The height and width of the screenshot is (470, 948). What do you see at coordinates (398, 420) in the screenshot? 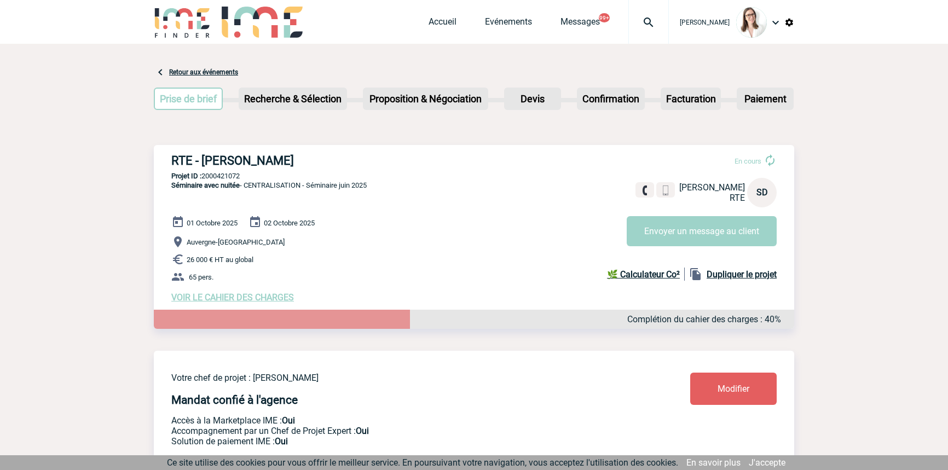
I see `p: Accès à la Marketplace IME :` at bounding box center [398, 420].